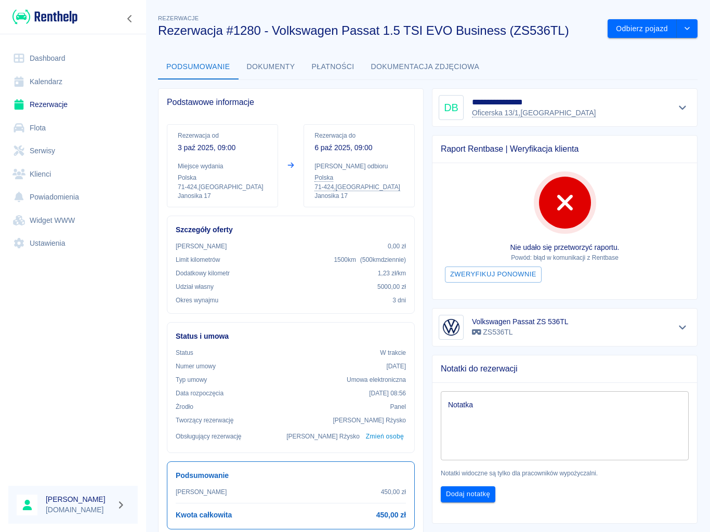 The width and height of the screenshot is (710, 532). I want to click on span: Podstawowe informacje, so click(290, 102).